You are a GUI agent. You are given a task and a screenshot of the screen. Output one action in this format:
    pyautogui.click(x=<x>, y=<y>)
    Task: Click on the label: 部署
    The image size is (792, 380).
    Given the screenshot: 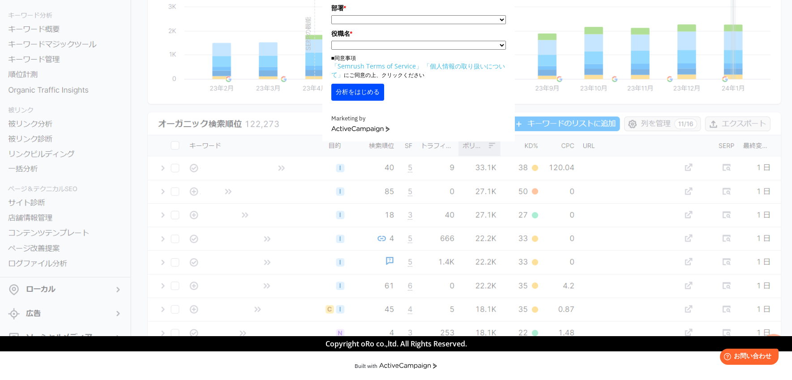 What is the action you would take?
    pyautogui.click(x=419, y=8)
    